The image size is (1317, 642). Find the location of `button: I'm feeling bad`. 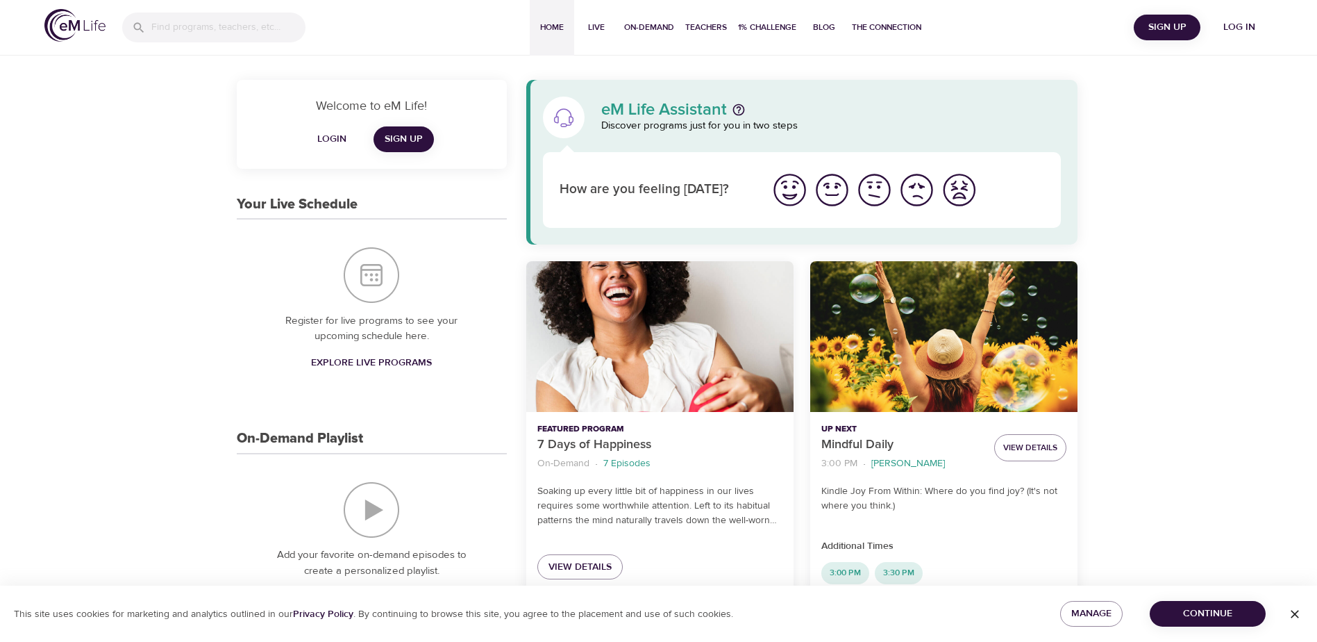

button: I'm feeling bad is located at coordinates (917, 190).